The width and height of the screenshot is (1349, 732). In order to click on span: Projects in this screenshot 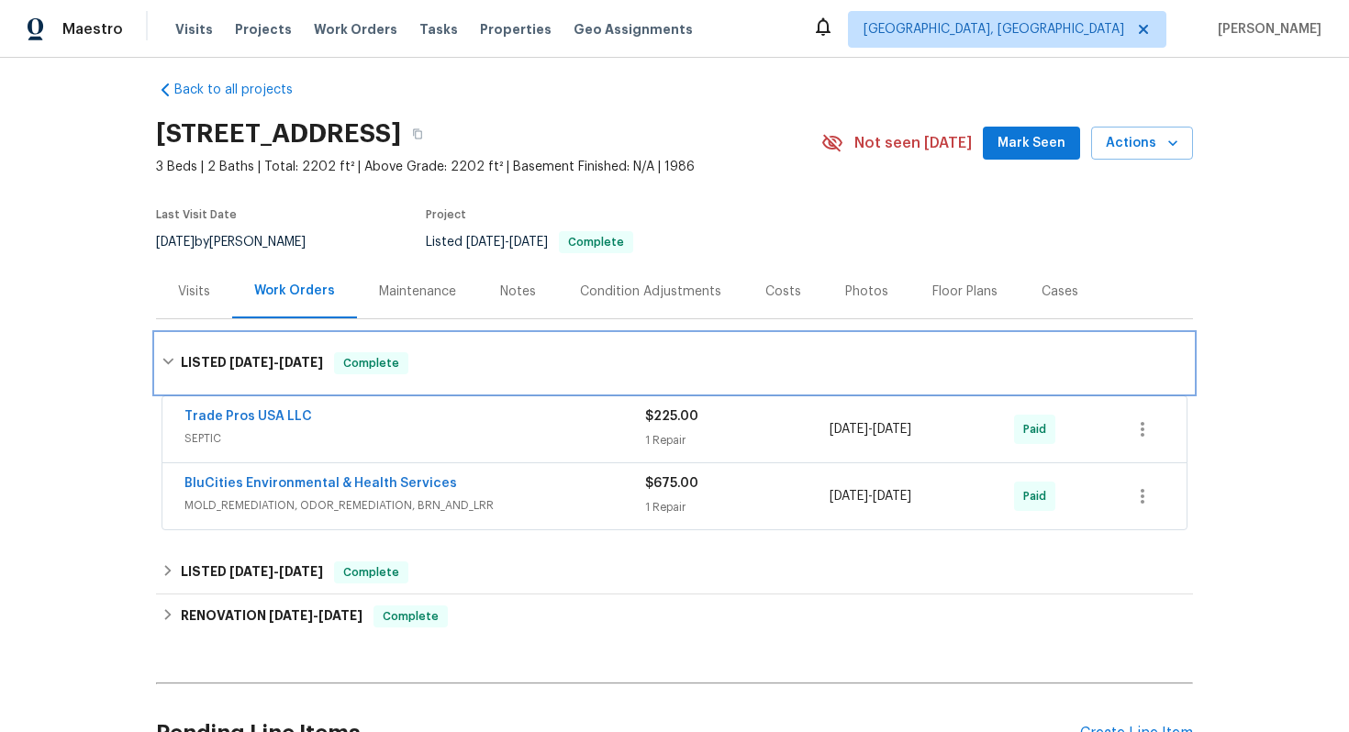, I will do `click(263, 29)`.